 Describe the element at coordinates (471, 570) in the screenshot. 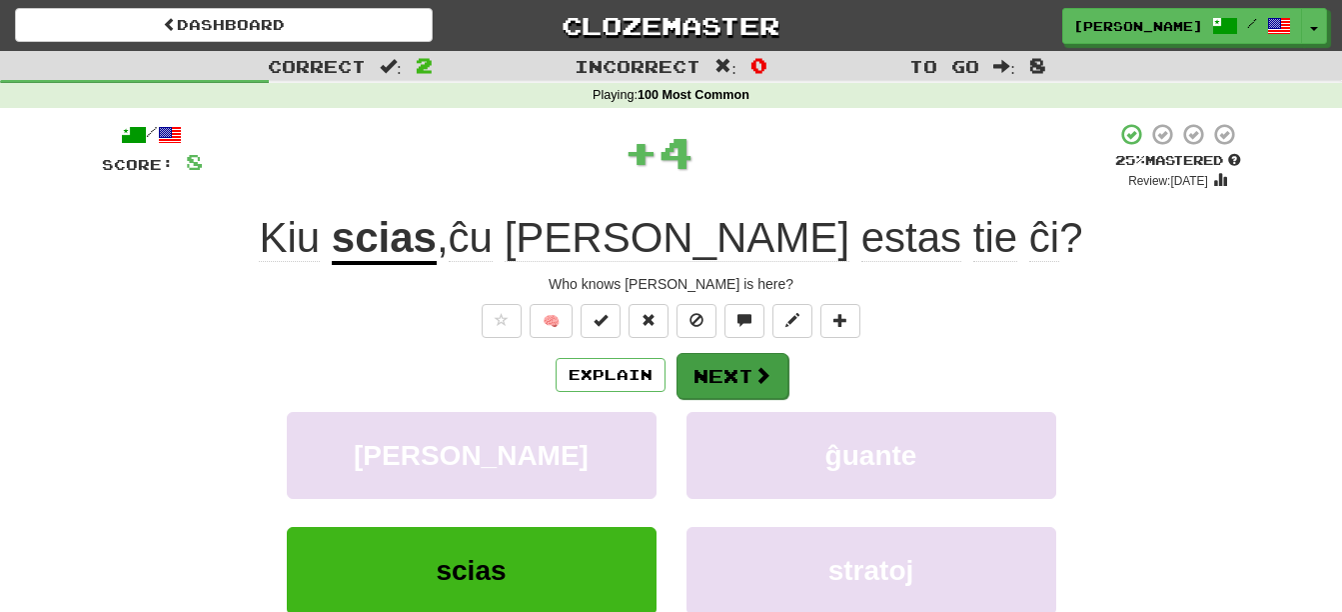

I see `span: scias` at that location.